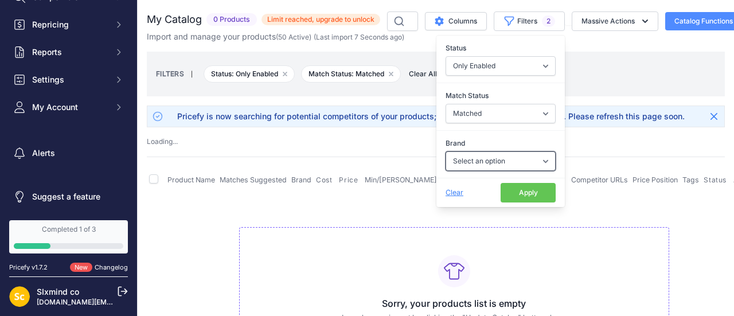 The width and height of the screenshot is (734, 316). I want to click on h2: My Catalog, so click(174, 20).